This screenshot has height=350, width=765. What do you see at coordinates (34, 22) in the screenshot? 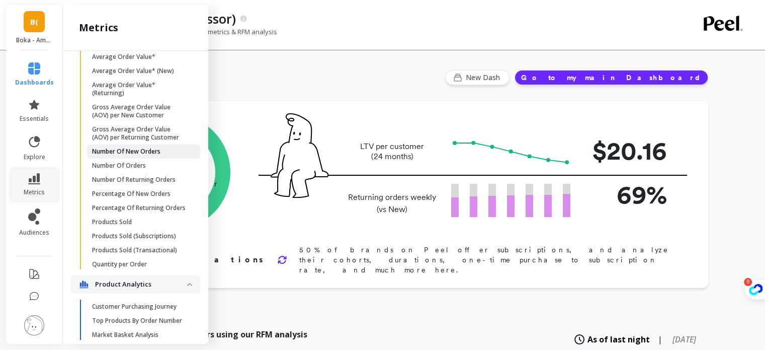
I see `span: B(` at bounding box center [34, 22].